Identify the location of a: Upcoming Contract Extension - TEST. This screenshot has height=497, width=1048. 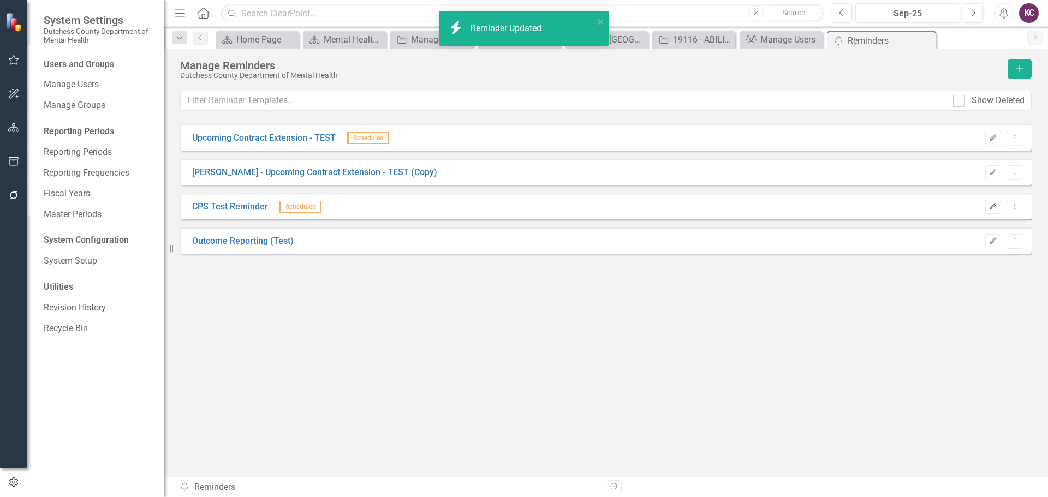
(264, 138).